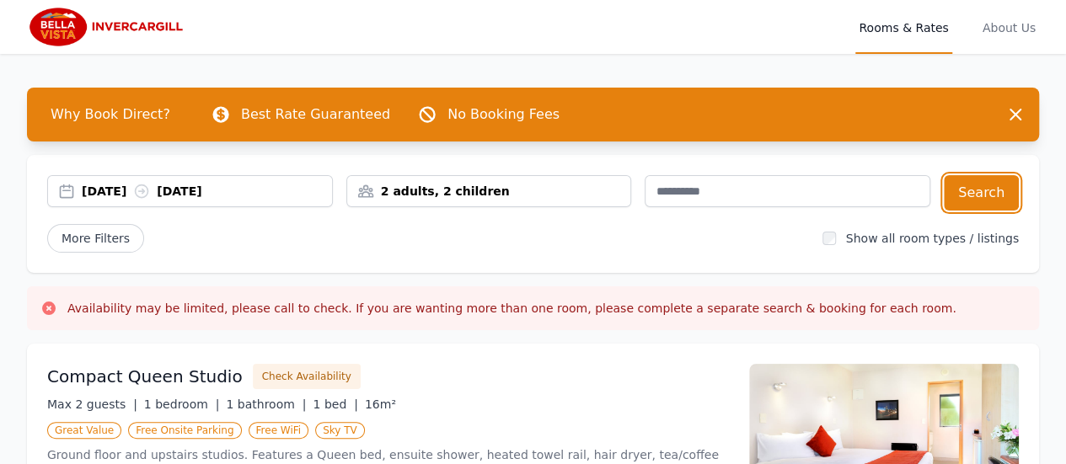 The height and width of the screenshot is (464, 1066). I want to click on span: Free Onsite Parking, so click(185, 431).